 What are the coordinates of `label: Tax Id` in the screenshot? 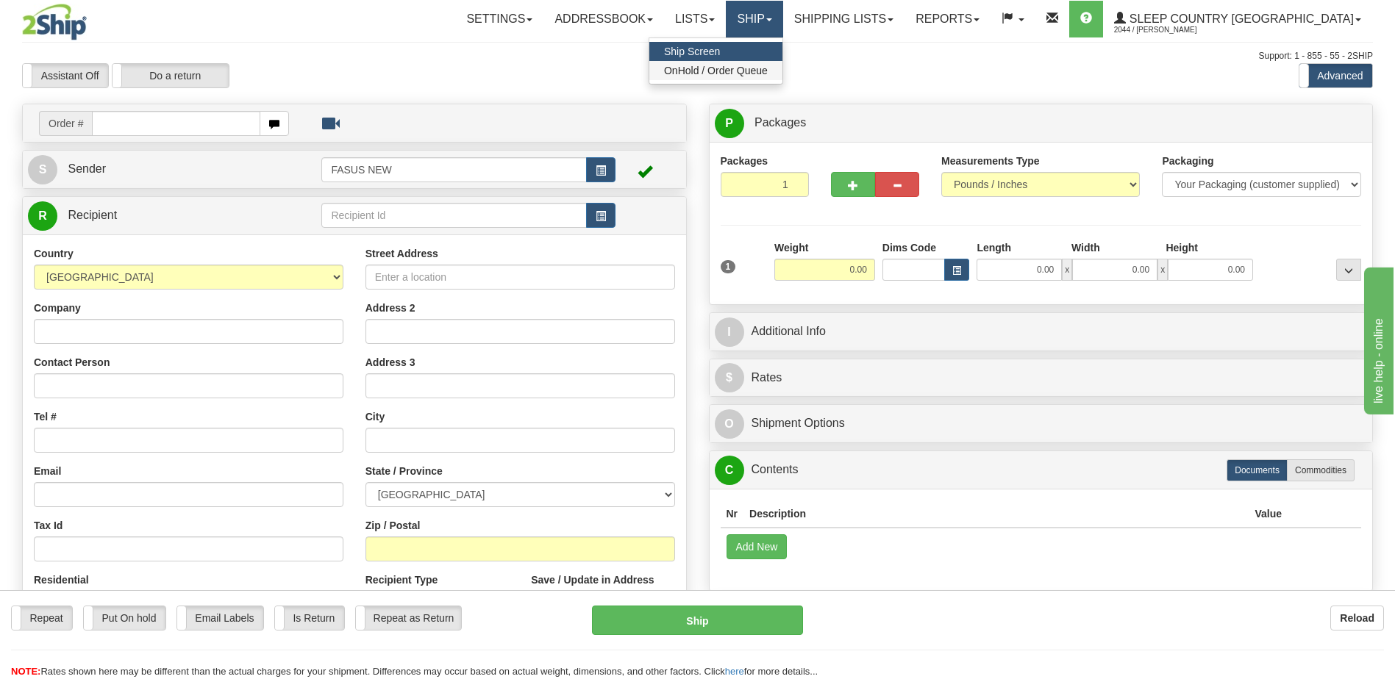 It's located at (48, 526).